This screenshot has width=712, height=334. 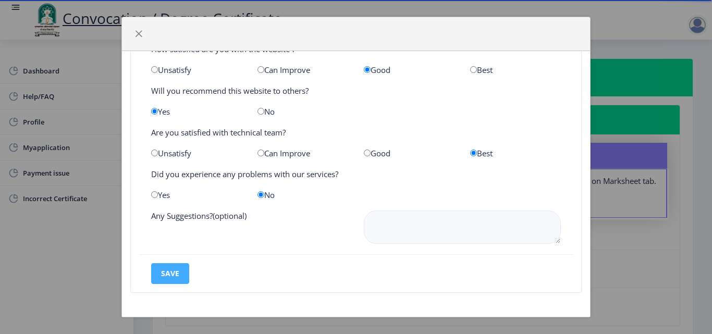 What do you see at coordinates (170, 274) in the screenshot?
I see `button: save` at bounding box center [170, 274].